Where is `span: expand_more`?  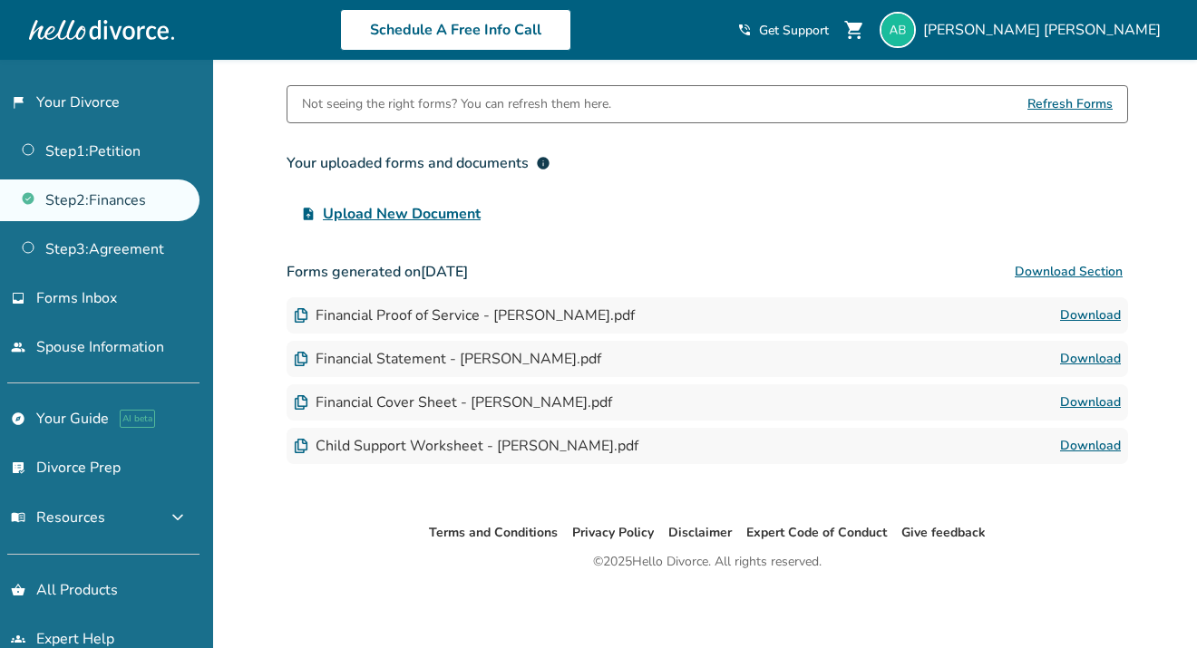
span: expand_more is located at coordinates (178, 518).